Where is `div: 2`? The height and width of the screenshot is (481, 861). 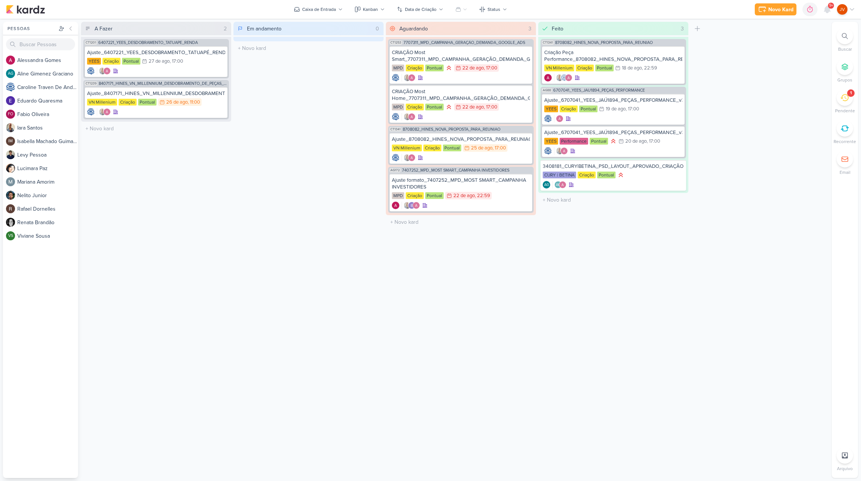 div: 2 is located at coordinates (225, 29).